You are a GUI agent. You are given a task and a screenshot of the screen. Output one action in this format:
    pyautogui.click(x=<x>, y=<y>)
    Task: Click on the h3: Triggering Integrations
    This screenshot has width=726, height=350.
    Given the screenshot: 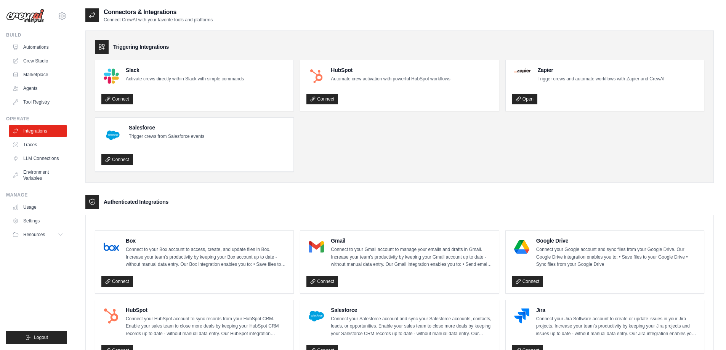 What is the action you would take?
    pyautogui.click(x=141, y=47)
    